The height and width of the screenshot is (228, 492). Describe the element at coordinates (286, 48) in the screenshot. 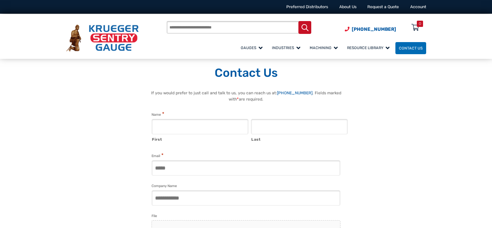

I see `span: Industries` at that location.